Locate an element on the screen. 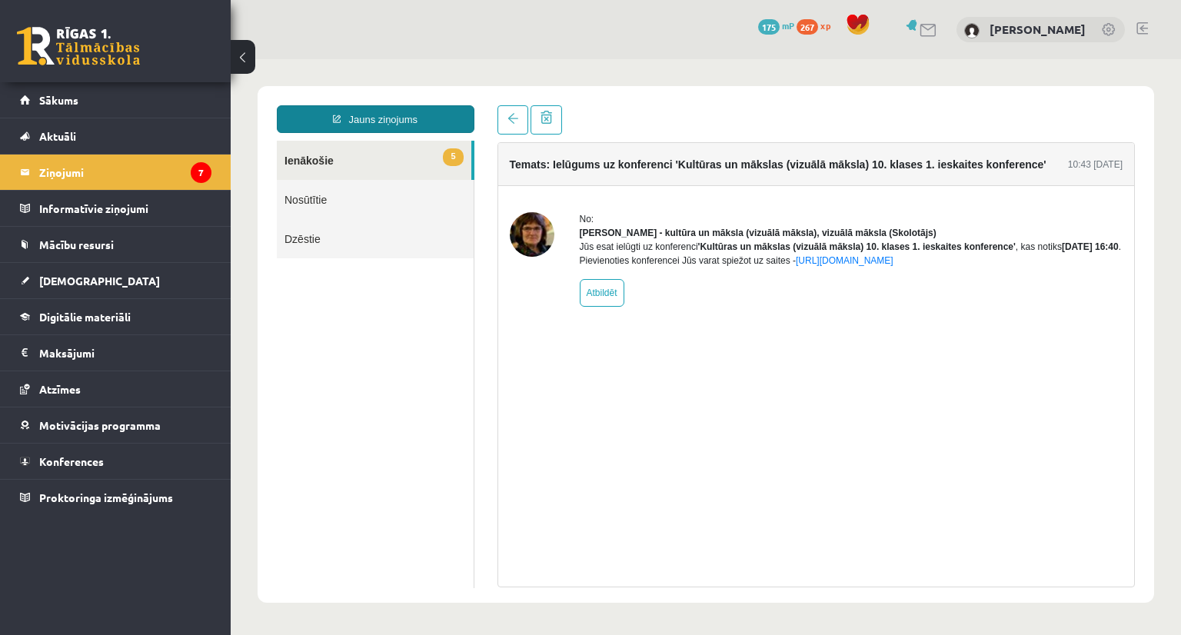  a: Dzēstie is located at coordinates (145, 179).